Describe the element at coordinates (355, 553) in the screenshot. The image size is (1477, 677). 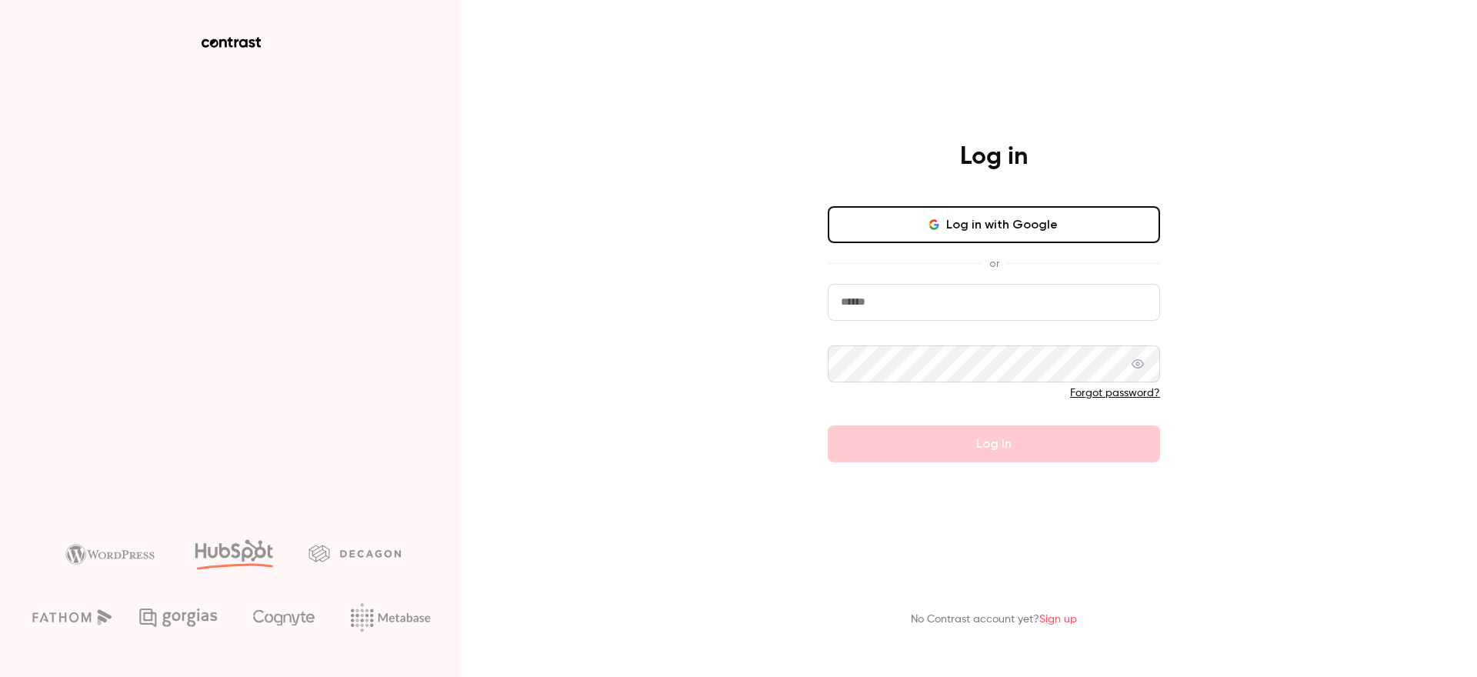
I see `img: decagon` at that location.